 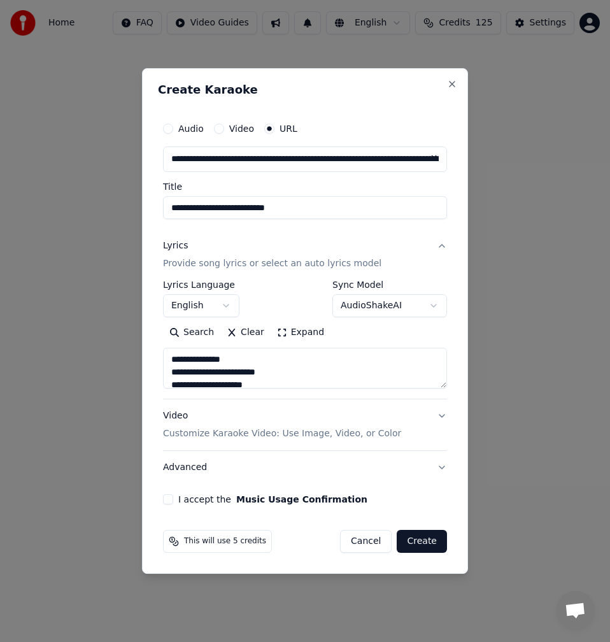 What do you see at coordinates (305, 90) in the screenshot?
I see `h2: Create Karaoke` at bounding box center [305, 90].